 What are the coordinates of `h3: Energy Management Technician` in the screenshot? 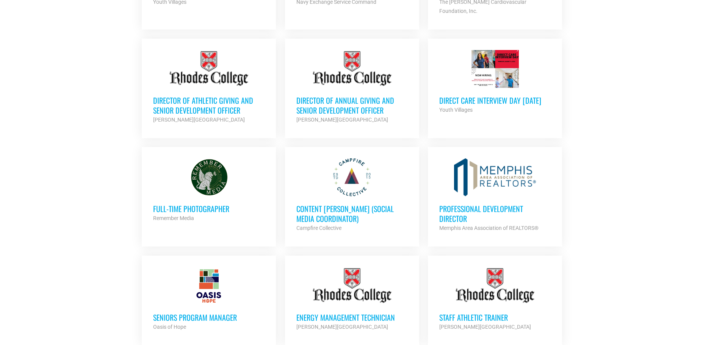 It's located at (352, 318).